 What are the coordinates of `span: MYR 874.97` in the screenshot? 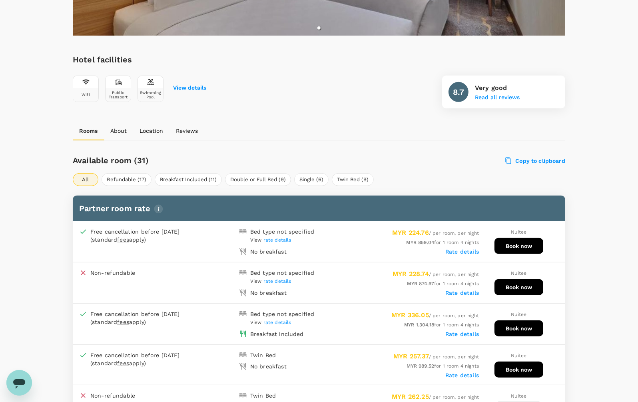 It's located at (421, 283).